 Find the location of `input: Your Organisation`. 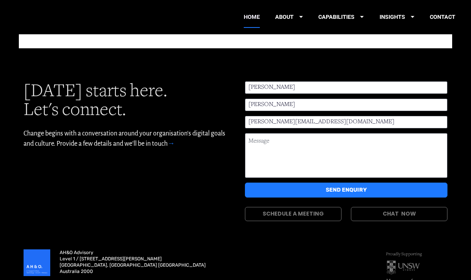

input: Your Organisation is located at coordinates (346, 105).